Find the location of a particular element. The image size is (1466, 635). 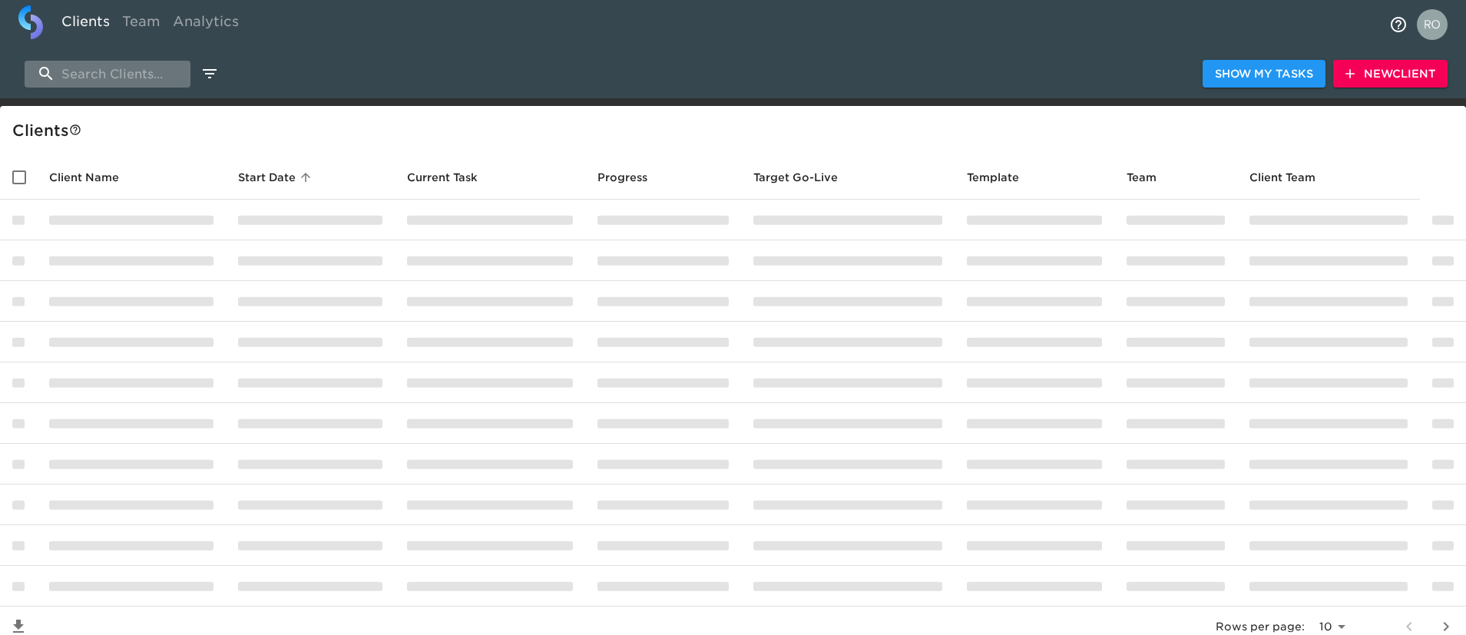

span: This is the next Task in this Hub that should be completed is located at coordinates (442, 177).